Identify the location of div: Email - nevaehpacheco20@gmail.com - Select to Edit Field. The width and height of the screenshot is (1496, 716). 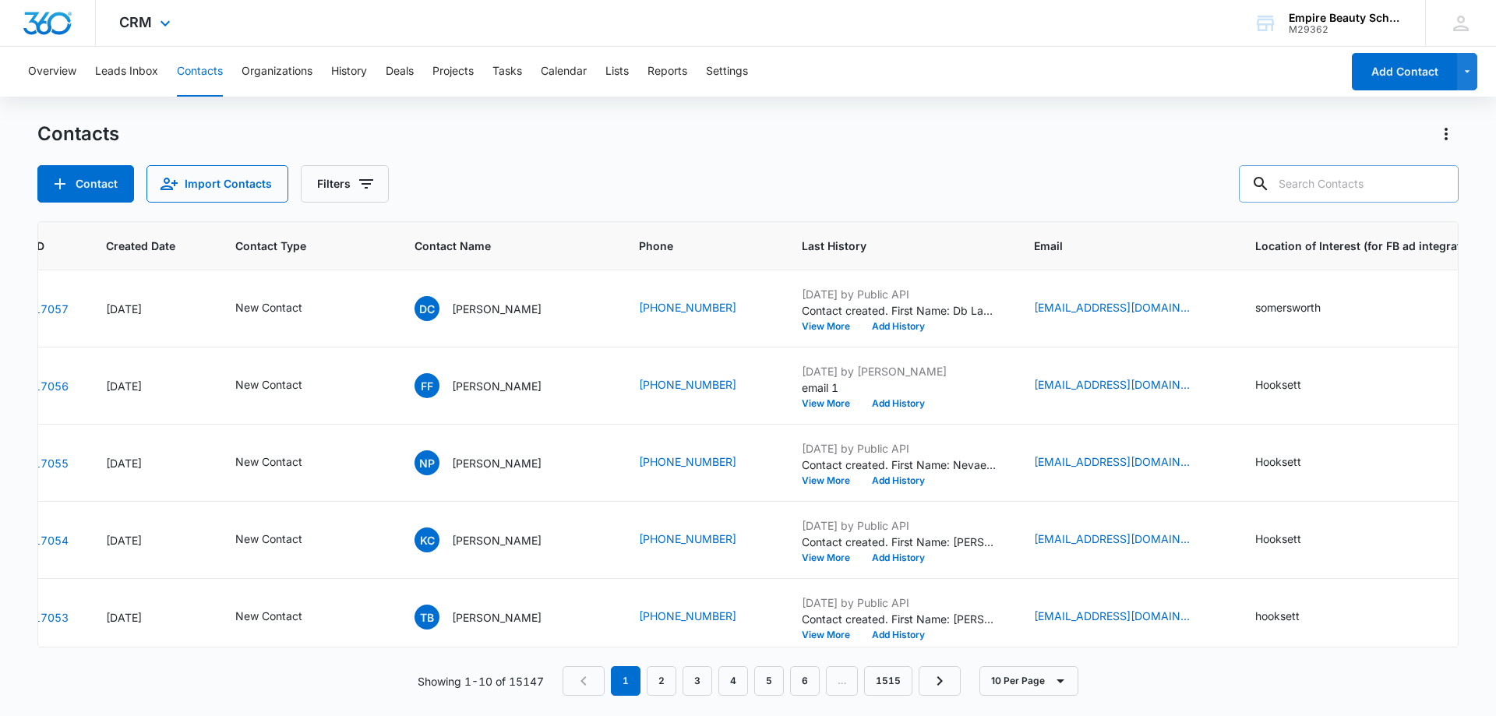
(1126, 463).